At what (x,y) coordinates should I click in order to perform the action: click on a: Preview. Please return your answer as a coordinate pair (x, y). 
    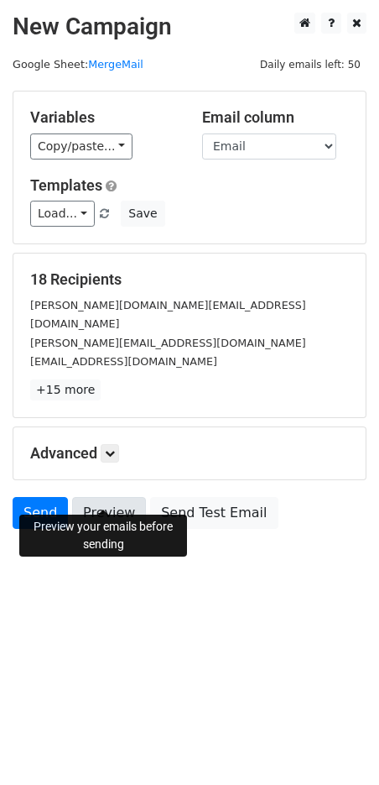
    Looking at the image, I should click on (109, 513).